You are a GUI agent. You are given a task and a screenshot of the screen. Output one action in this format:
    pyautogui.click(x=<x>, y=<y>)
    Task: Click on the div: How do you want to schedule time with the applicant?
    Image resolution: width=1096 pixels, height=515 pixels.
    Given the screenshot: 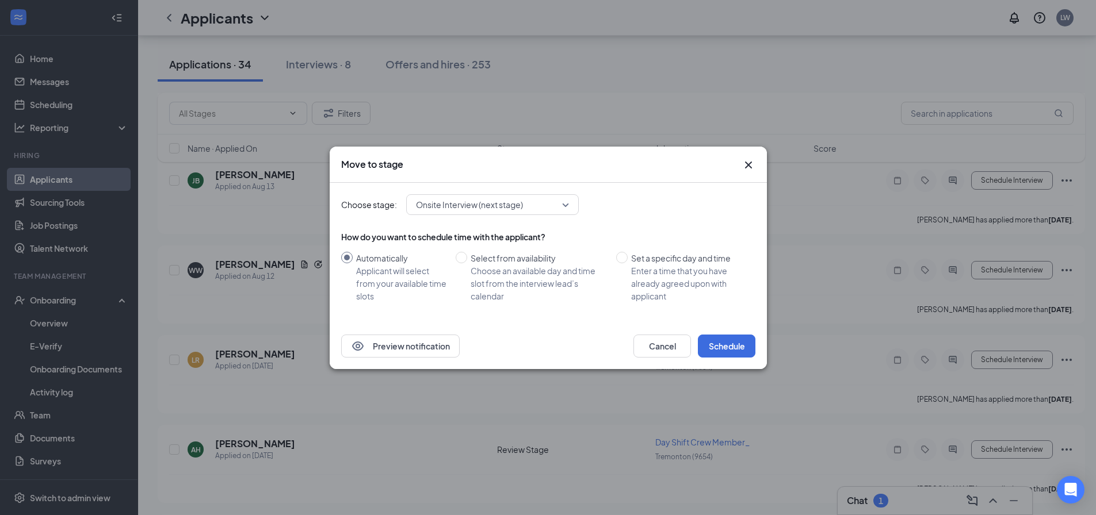 What is the action you would take?
    pyautogui.click(x=548, y=237)
    